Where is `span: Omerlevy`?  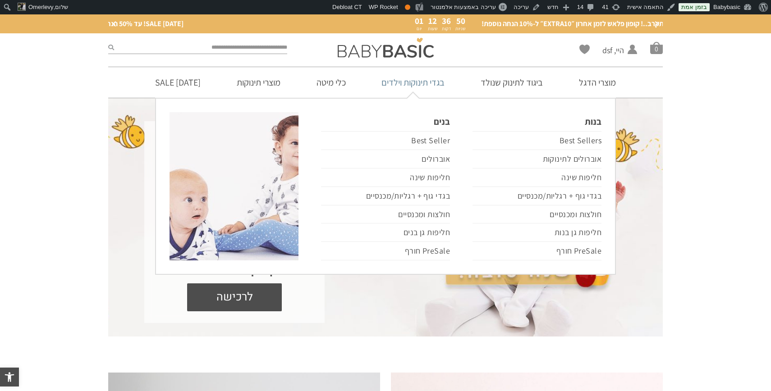 span: Omerlevy is located at coordinates (41, 7).